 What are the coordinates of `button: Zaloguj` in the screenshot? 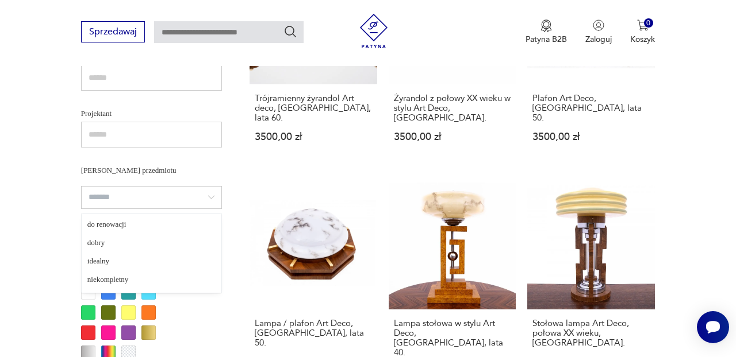 It's located at (598, 32).